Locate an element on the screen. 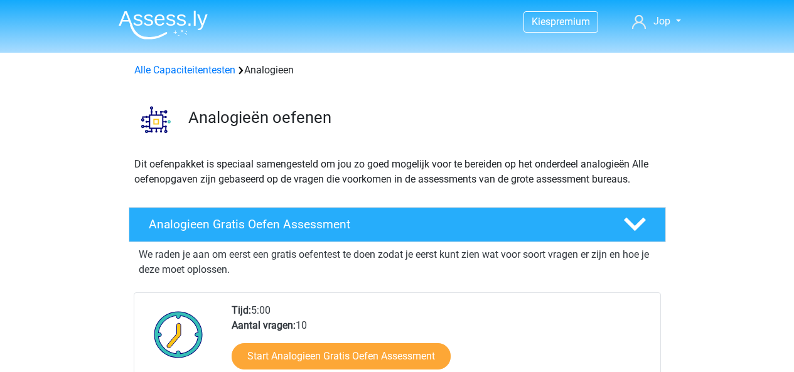 The width and height of the screenshot is (794, 372). span: Kies is located at coordinates (541, 21).